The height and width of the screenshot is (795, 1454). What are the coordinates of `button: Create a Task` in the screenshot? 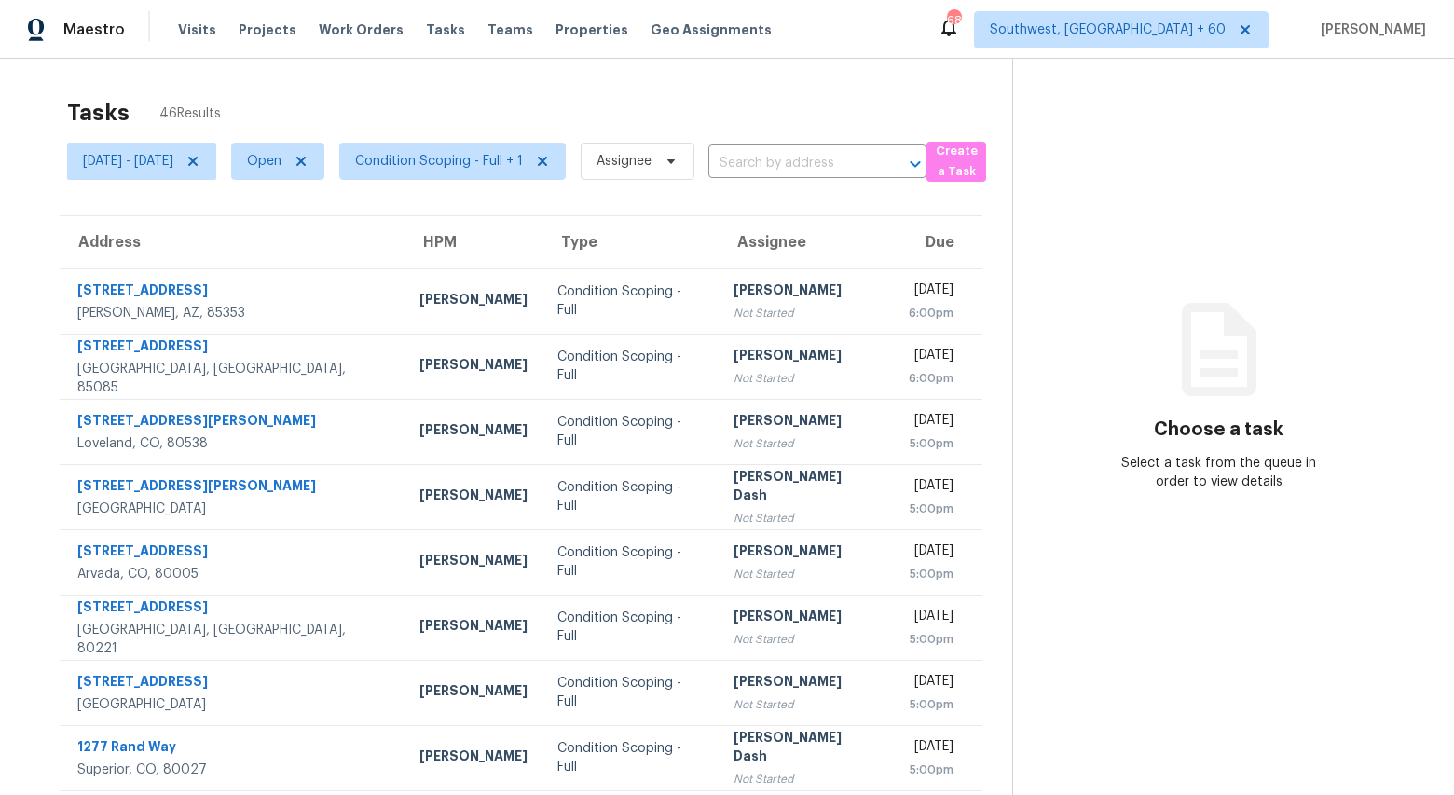 It's located at (956, 161).